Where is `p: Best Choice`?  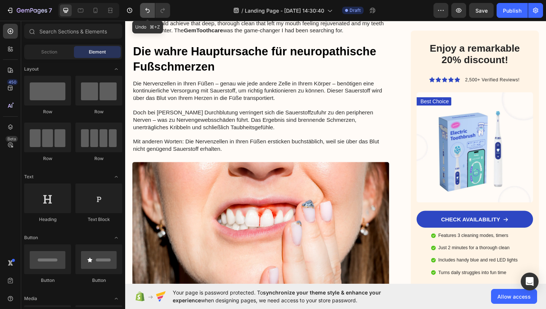 p: Best Choice is located at coordinates (328, 87).